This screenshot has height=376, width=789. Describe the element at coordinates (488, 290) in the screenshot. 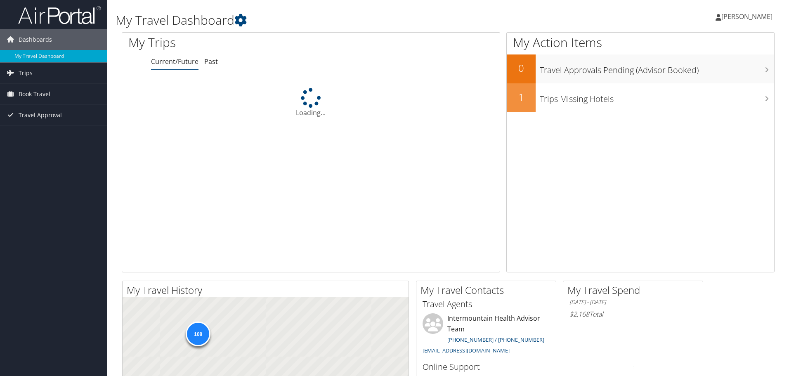

I see `h2: My Travel Contacts` at that location.